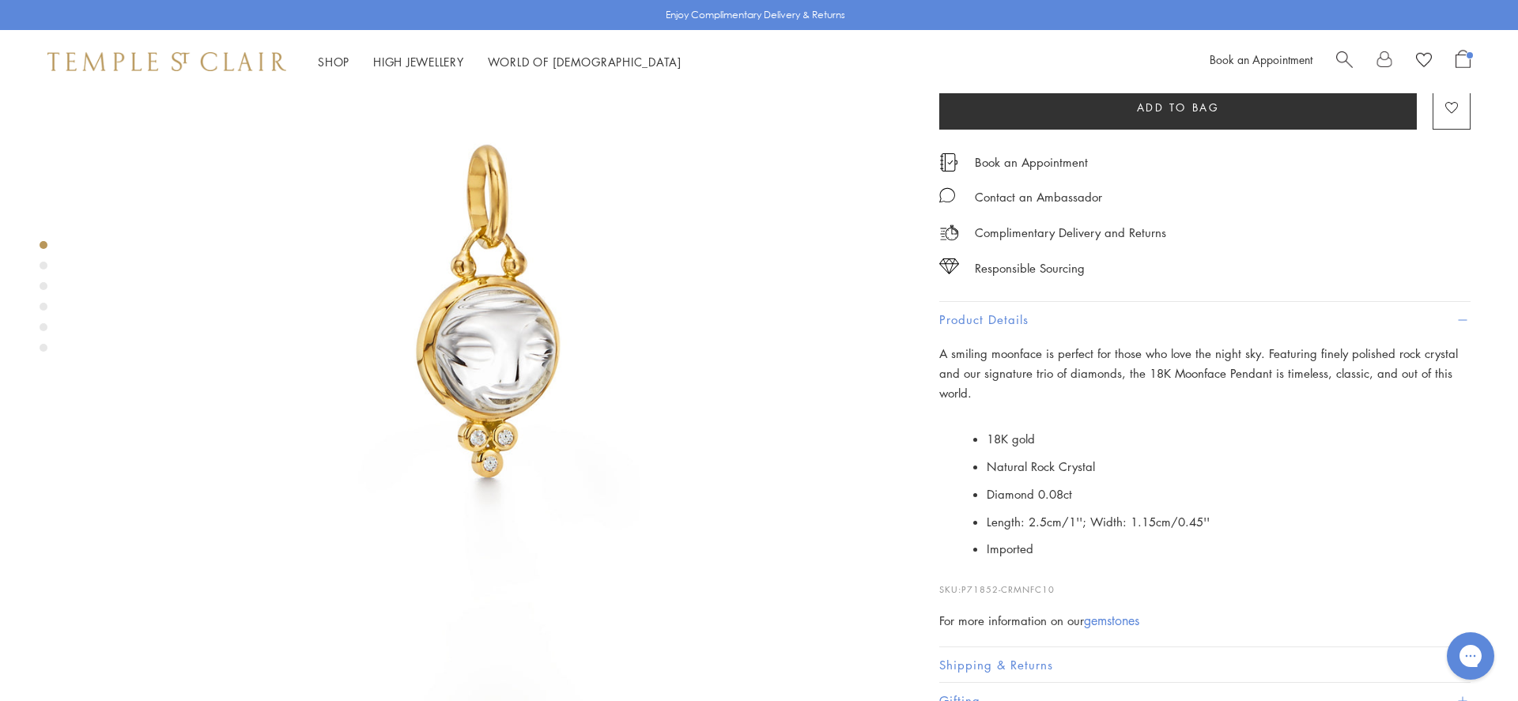  I want to click on p: SKU:, so click(1205, 583).